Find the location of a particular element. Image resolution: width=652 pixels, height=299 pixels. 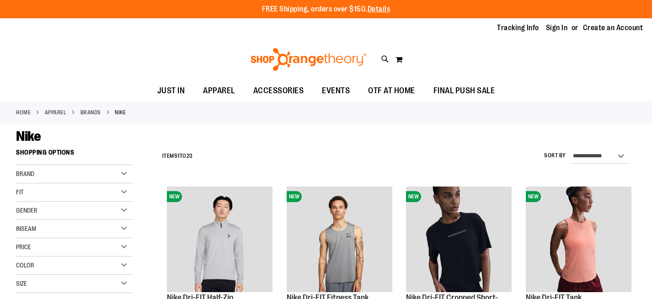

span: EVENTS is located at coordinates (336, 91).